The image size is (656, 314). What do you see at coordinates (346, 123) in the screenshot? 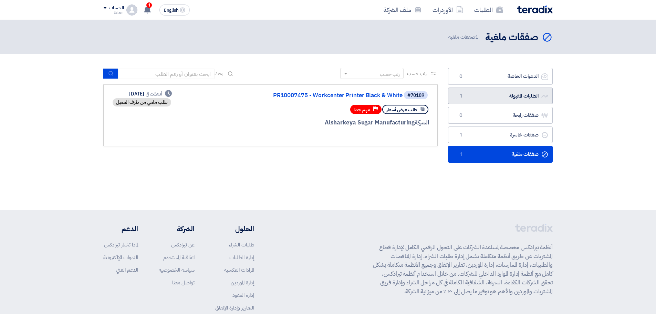
I see `div: Alsharkeya Sugar Manufacturing` at bounding box center [346, 123].